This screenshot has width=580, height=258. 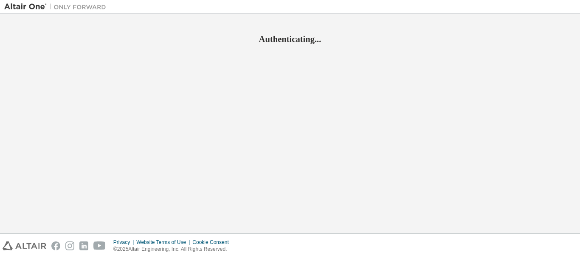 I want to click on div: Website Terms of Use, so click(x=164, y=242).